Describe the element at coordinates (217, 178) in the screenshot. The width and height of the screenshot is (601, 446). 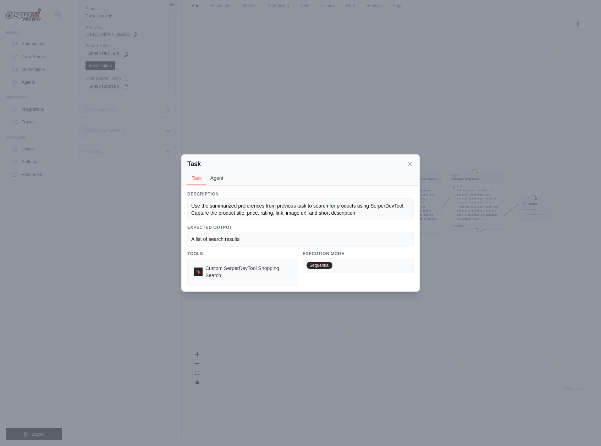
I see `button: Agent` at that location.